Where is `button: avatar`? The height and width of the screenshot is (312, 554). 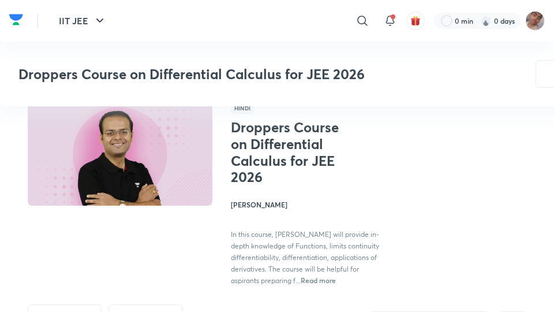
button: avatar is located at coordinates (416, 21).